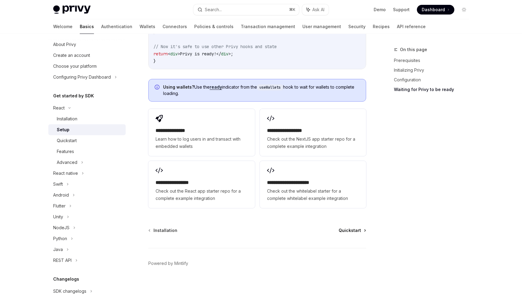 The height and width of the screenshot is (300, 522). I want to click on a: Setup, so click(87, 130).